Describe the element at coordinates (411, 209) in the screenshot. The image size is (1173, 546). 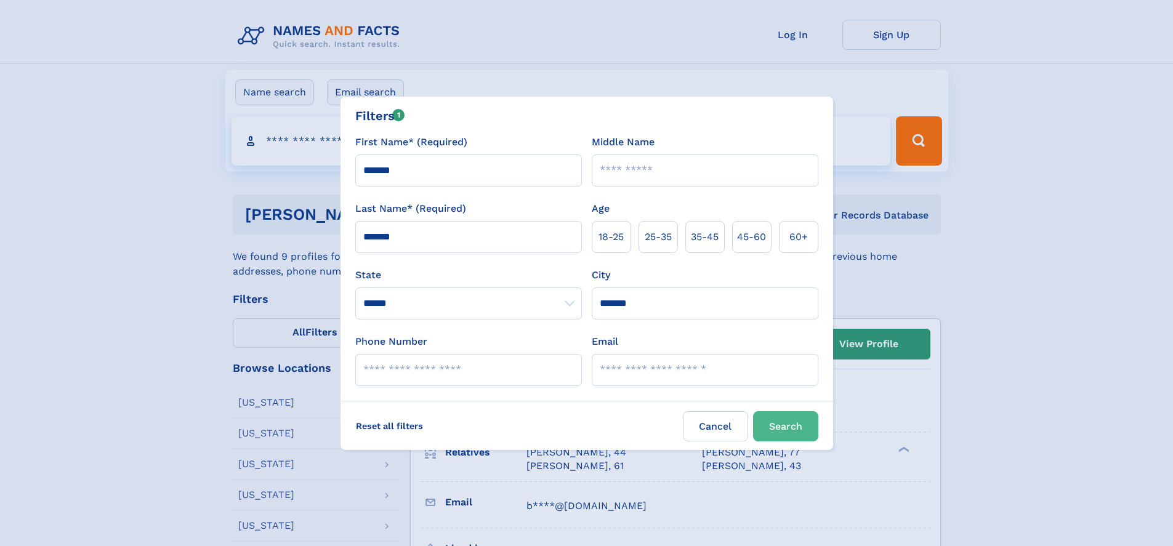
I see `label: Last Name* (Required)` at that location.